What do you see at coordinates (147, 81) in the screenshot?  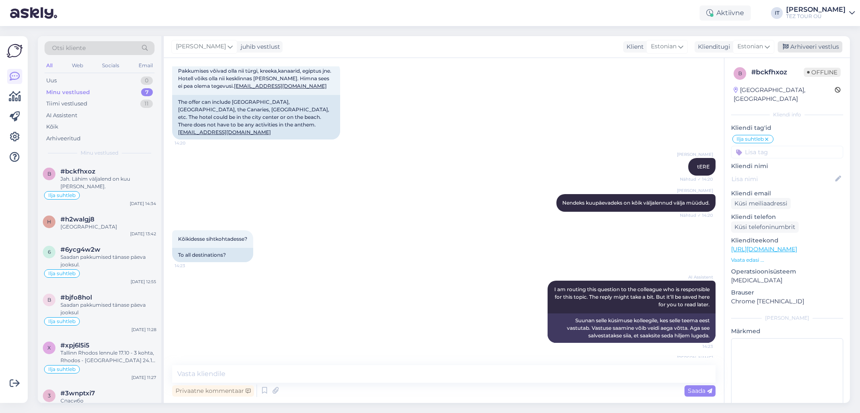 I see `div: 0` at bounding box center [147, 81].